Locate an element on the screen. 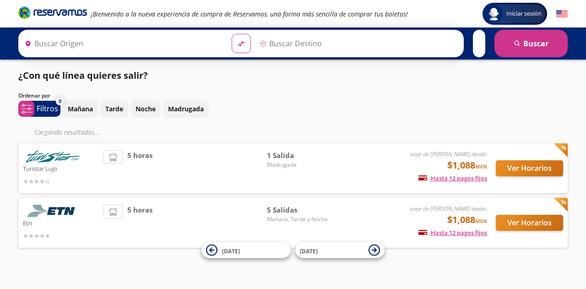 Image resolution: width=586 pixels, height=289 pixels. button: Madrugada is located at coordinates (186, 108).